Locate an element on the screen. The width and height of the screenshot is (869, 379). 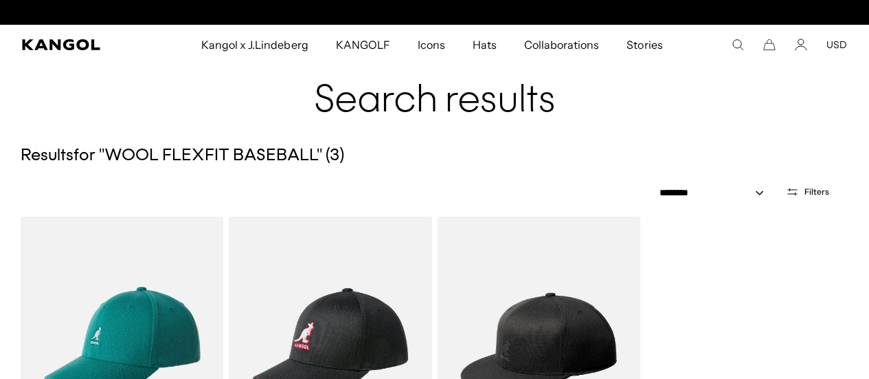
a: Stories is located at coordinates (645, 45).